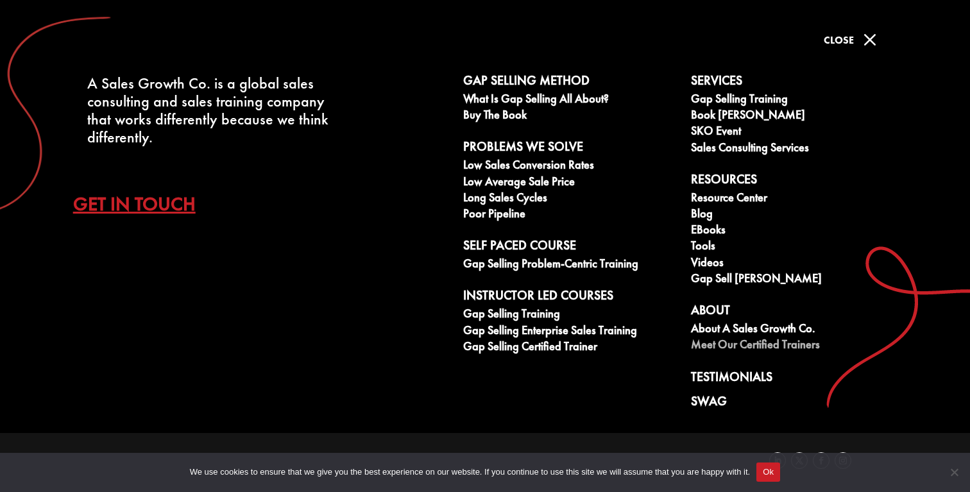 This screenshot has height=492, width=970. What do you see at coordinates (797, 312) in the screenshot?
I see `a: About` at bounding box center [797, 312].